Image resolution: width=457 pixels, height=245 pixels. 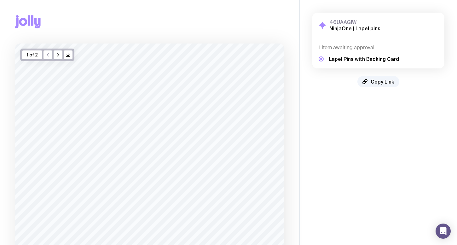 What do you see at coordinates (32, 55) in the screenshot?
I see `div: 1 of 2` at bounding box center [32, 55].